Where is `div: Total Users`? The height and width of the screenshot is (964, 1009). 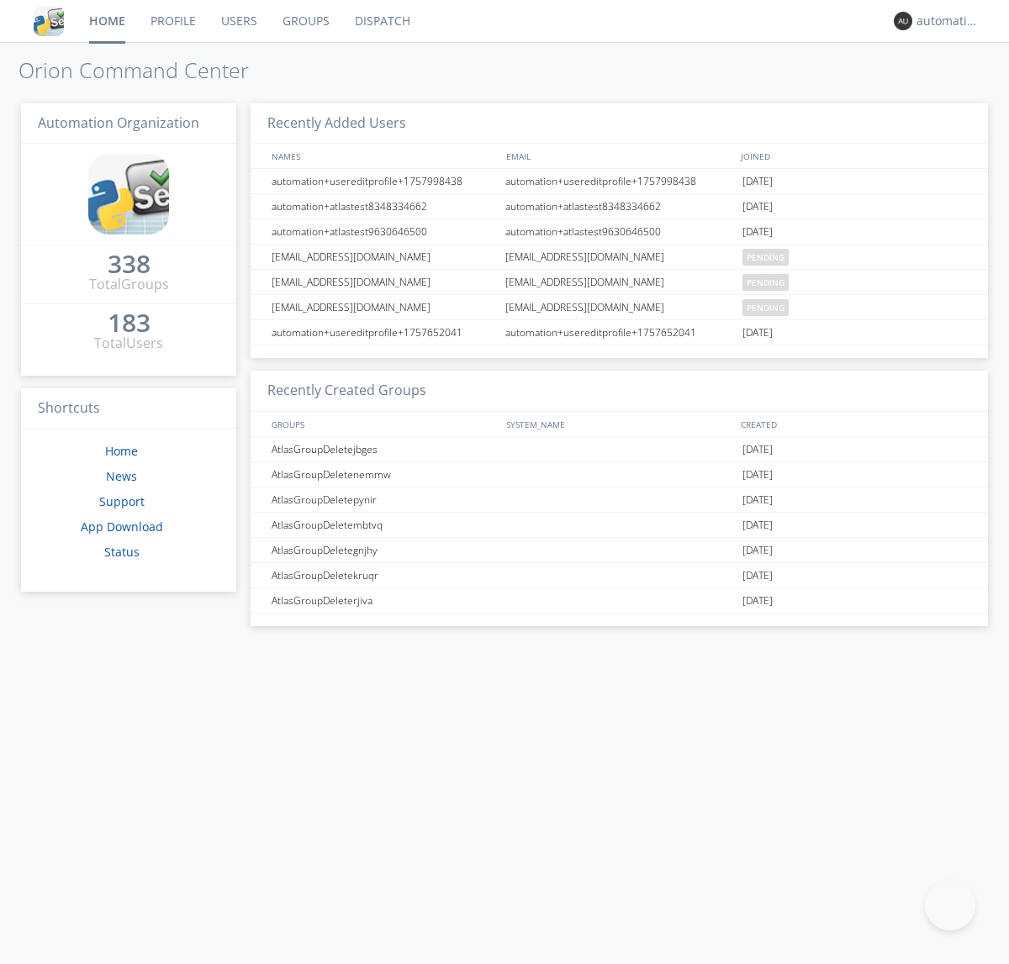
div: Total Users is located at coordinates (129, 343).